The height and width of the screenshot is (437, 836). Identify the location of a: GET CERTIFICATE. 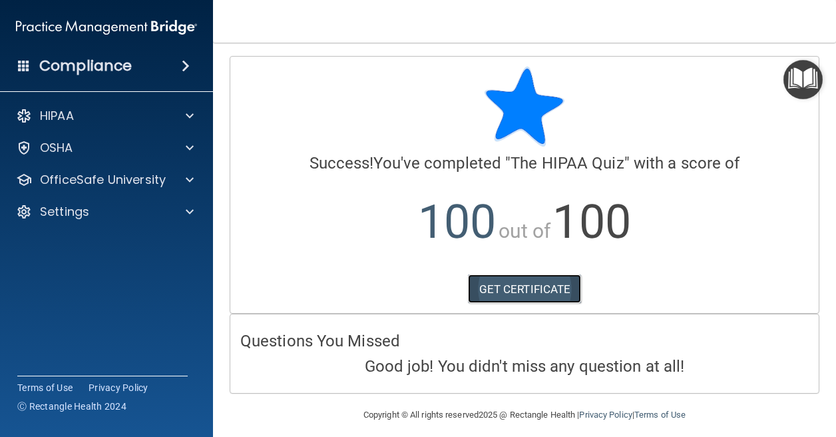
(524, 289).